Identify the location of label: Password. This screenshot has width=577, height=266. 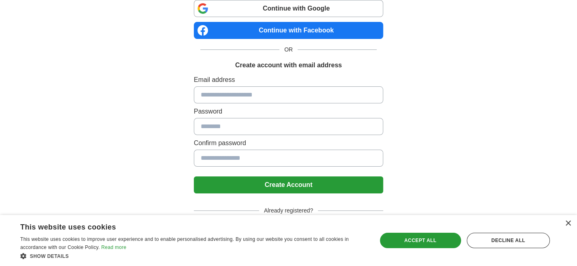
(288, 111).